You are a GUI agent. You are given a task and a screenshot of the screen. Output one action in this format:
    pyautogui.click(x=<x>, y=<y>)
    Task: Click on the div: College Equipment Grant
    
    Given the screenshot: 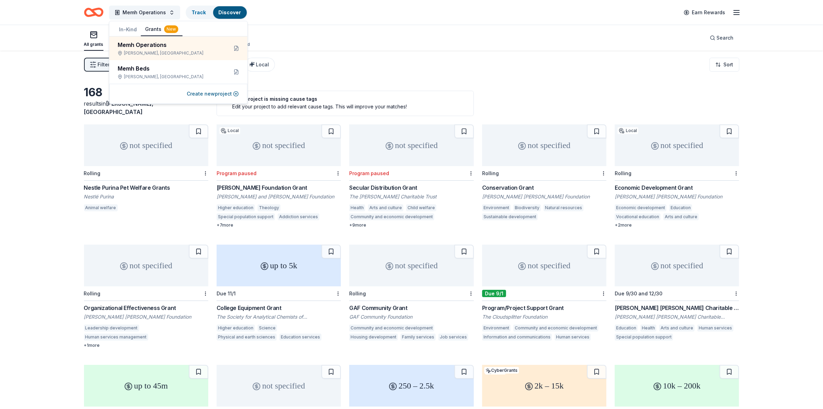 What is the action you would take?
    pyautogui.click(x=279, y=308)
    